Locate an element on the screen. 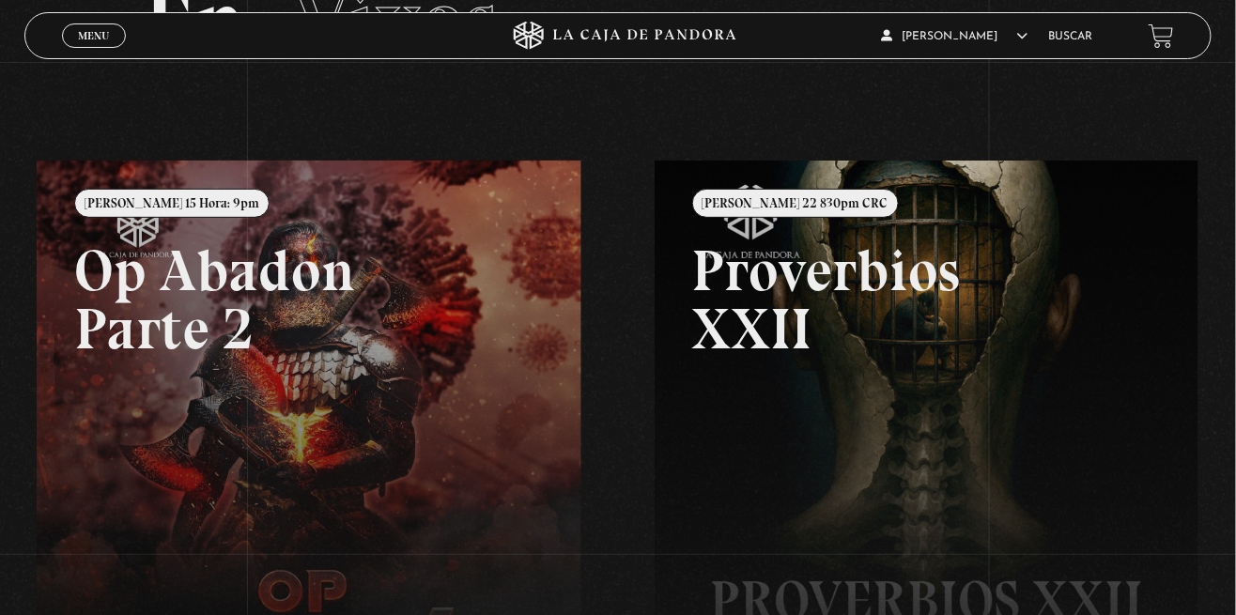  a: View your shopping cart is located at coordinates (1161, 36).